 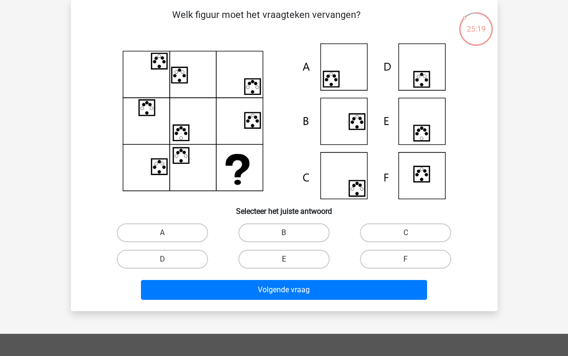 What do you see at coordinates (266, 22) in the screenshot?
I see `p: Welk figuur moet het vraagteken vervangen?` at bounding box center [266, 22].